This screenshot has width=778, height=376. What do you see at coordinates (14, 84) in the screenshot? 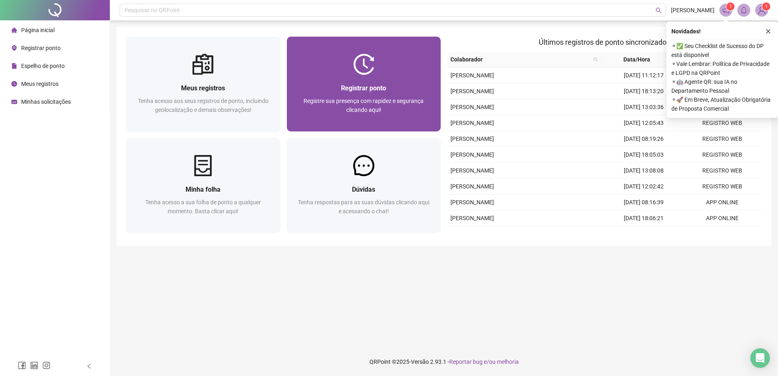
I see `span: clock-circle` at bounding box center [14, 84].